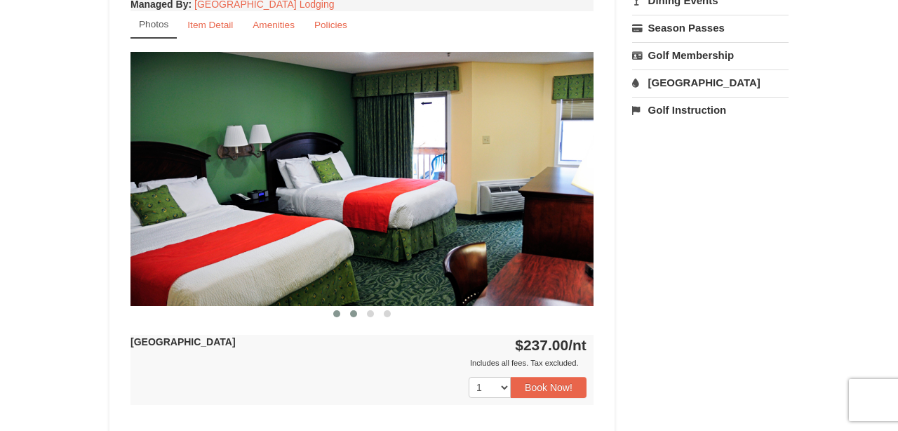  I want to click on a: Amenities, so click(274, 25).